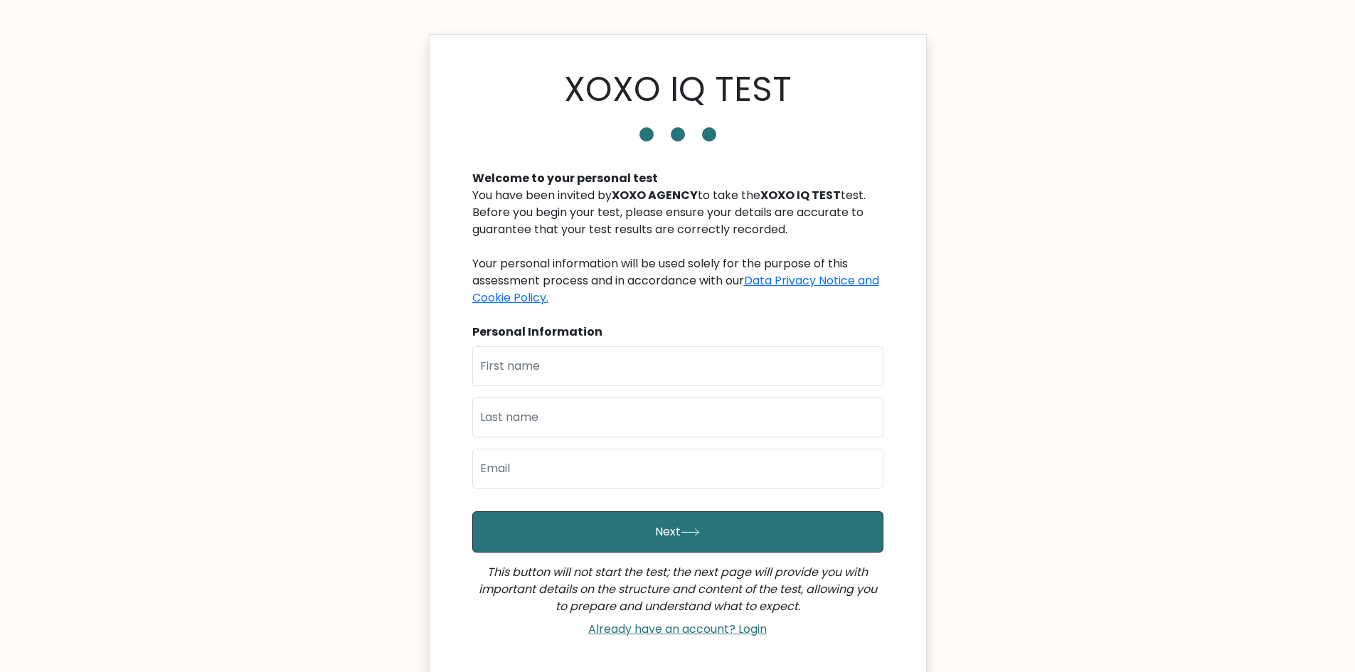 The height and width of the screenshot is (672, 1355). What do you see at coordinates (678, 90) in the screenshot?
I see `h1: XOXO IQ TEST` at bounding box center [678, 90].